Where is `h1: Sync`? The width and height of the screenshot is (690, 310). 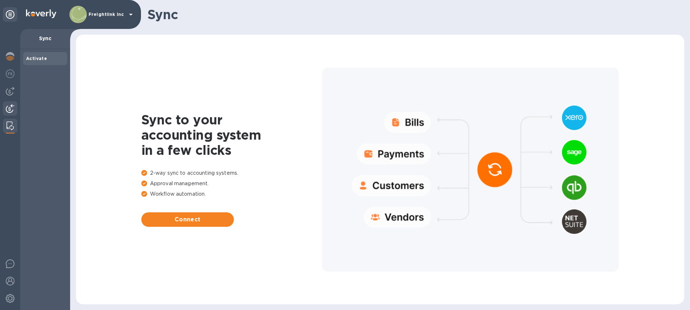 h1: Sync is located at coordinates (413, 14).